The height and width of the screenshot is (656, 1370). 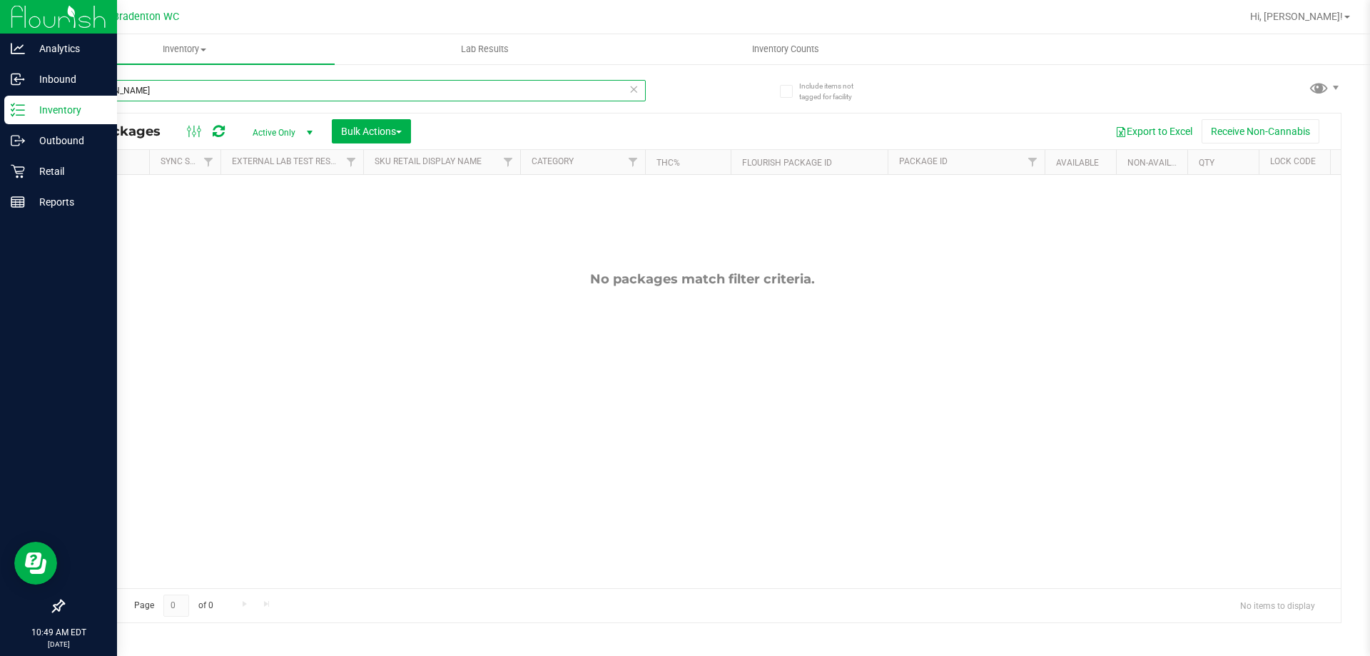 I want to click on span: Page of 0, so click(x=173, y=605).